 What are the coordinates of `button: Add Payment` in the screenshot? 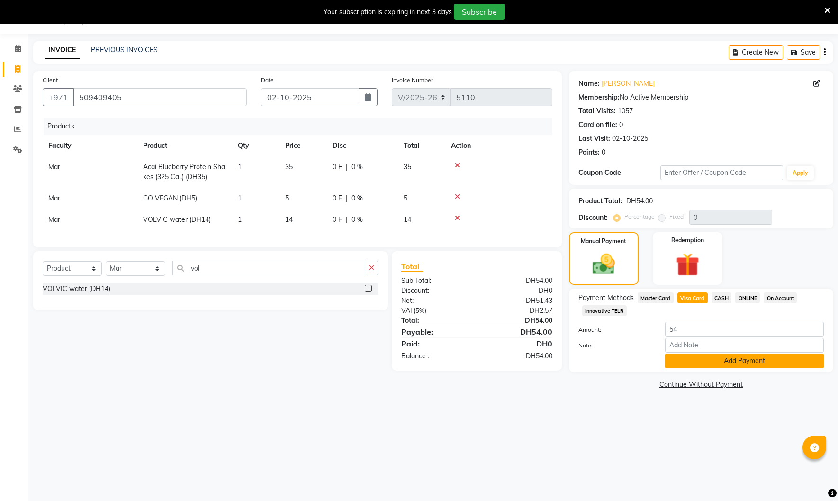 It's located at (744, 360).